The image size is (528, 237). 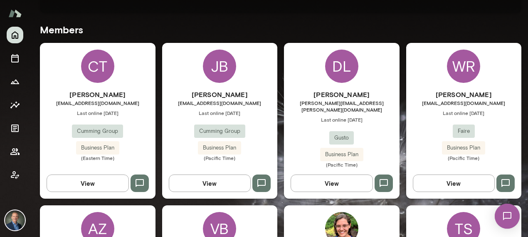 What do you see at coordinates (15, 220) in the screenshot?
I see `img: Michael Alden` at bounding box center [15, 220].